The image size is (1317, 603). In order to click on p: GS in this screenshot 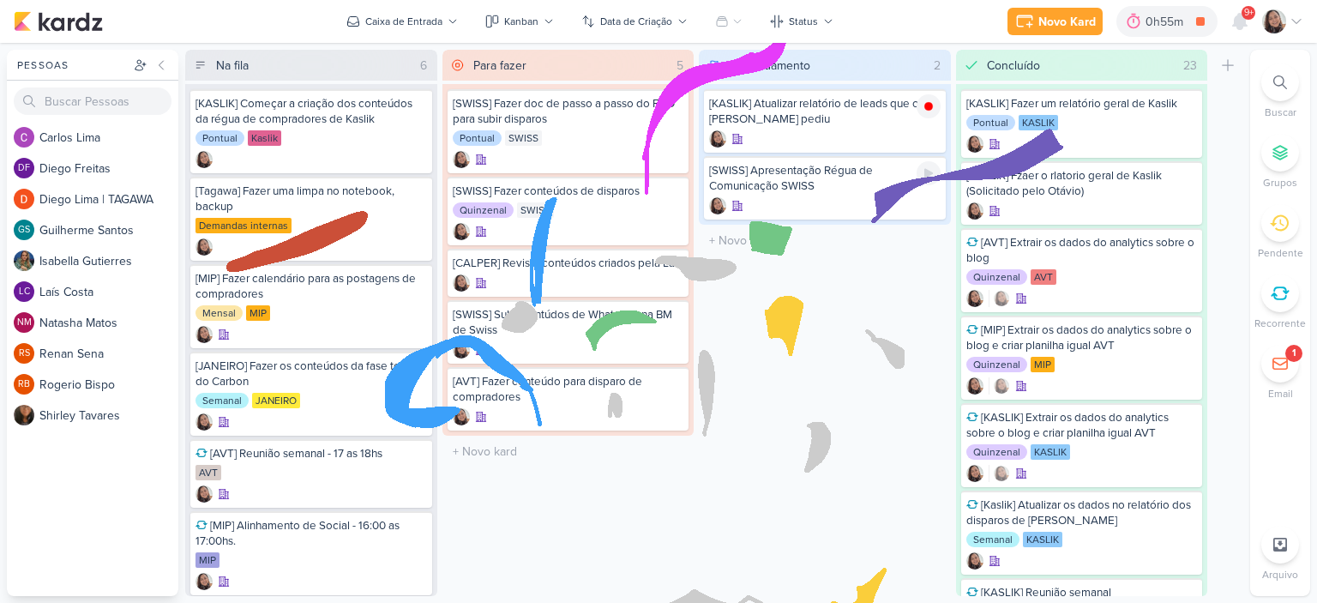, I will do `click(24, 230)`.